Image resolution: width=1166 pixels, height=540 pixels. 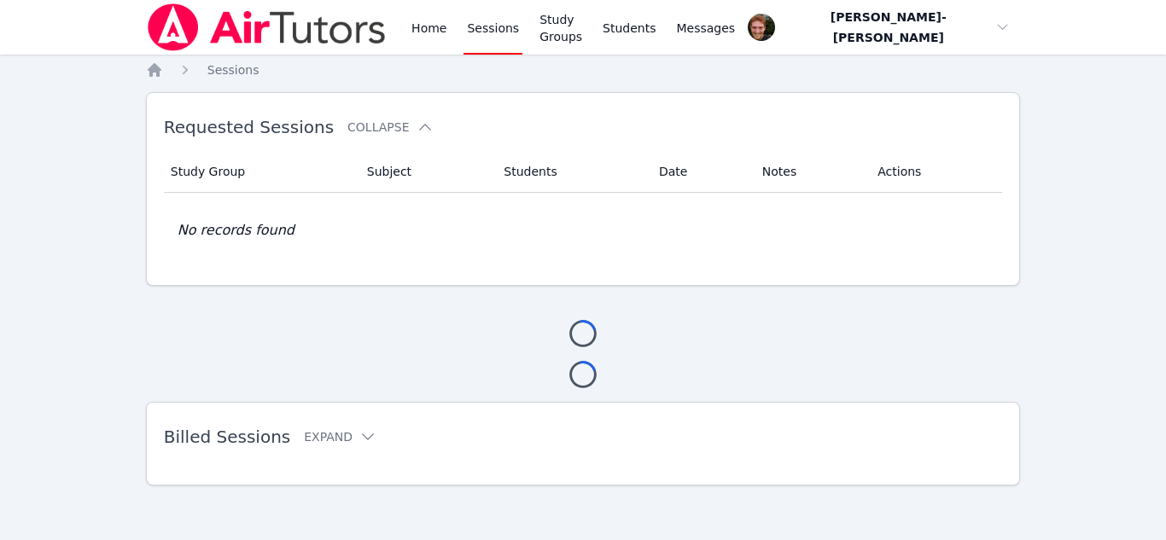 What do you see at coordinates (233, 70) in the screenshot?
I see `a: Sessions` at bounding box center [233, 70].